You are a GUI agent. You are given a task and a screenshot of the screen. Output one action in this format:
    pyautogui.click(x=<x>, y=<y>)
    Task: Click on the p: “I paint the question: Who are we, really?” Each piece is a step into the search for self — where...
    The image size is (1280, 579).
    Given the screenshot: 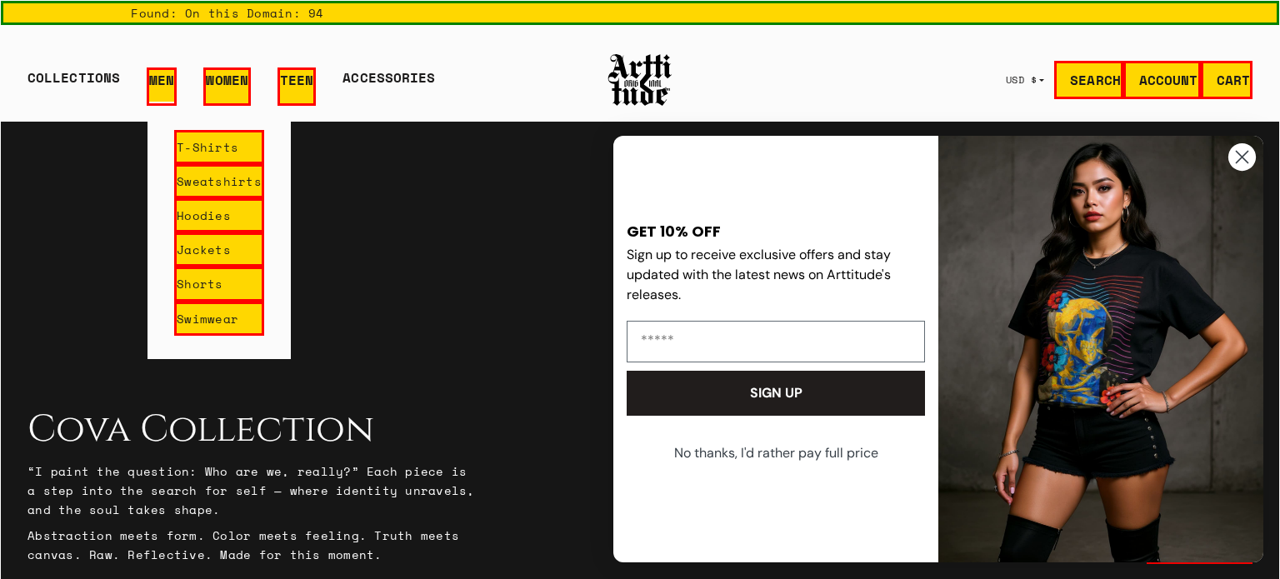 What is the action you would take?
    pyautogui.click(x=253, y=490)
    